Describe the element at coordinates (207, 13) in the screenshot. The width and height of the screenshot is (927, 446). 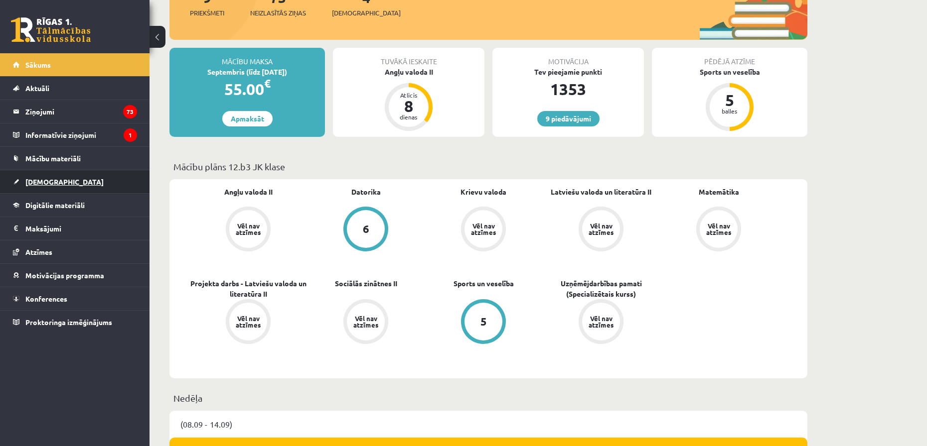
I see `span: Priekšmeti` at that location.